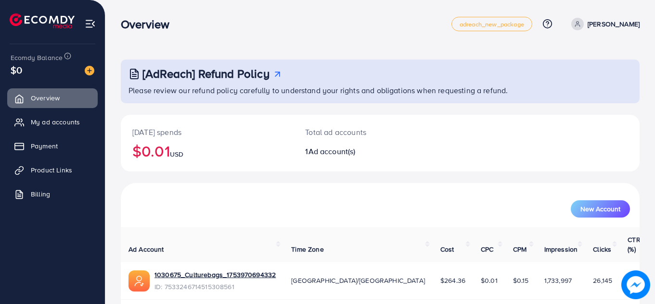 This screenshot has height=304, width=655. What do you see at coordinates (453, 281) in the screenshot?
I see `span: $264.36` at bounding box center [453, 281].